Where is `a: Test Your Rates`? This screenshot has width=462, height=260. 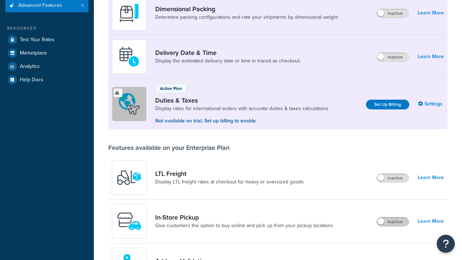 a: Test Your Rates is located at coordinates (47, 40).